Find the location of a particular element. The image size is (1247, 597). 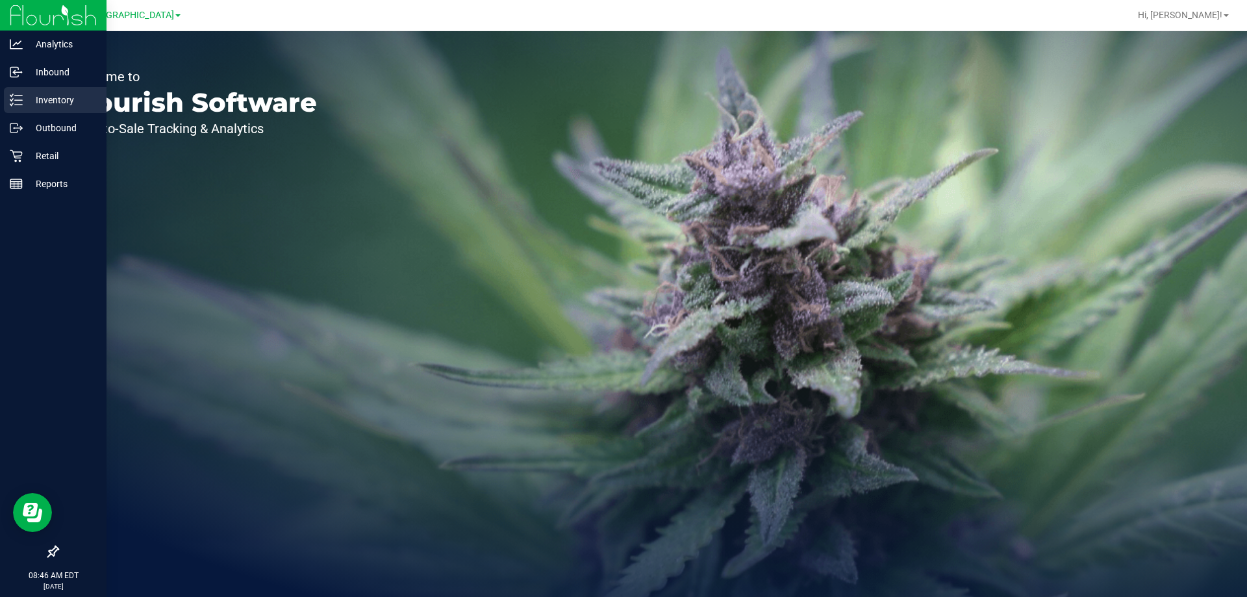

p: Analytics is located at coordinates (62, 44).